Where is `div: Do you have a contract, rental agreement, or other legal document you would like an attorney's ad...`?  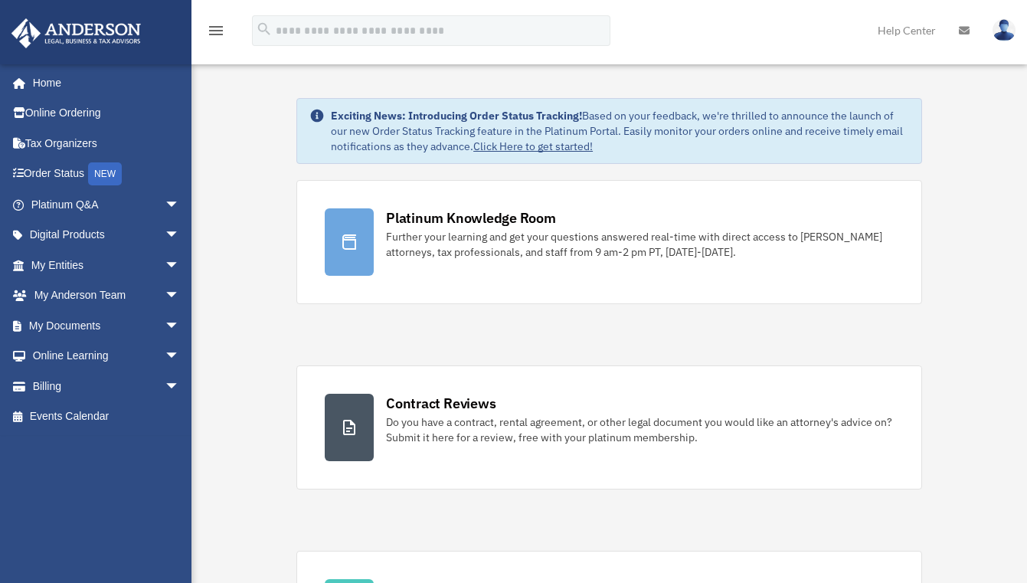
div: Do you have a contract, rental agreement, or other legal document you would like an attorney's ad... is located at coordinates (639, 429).